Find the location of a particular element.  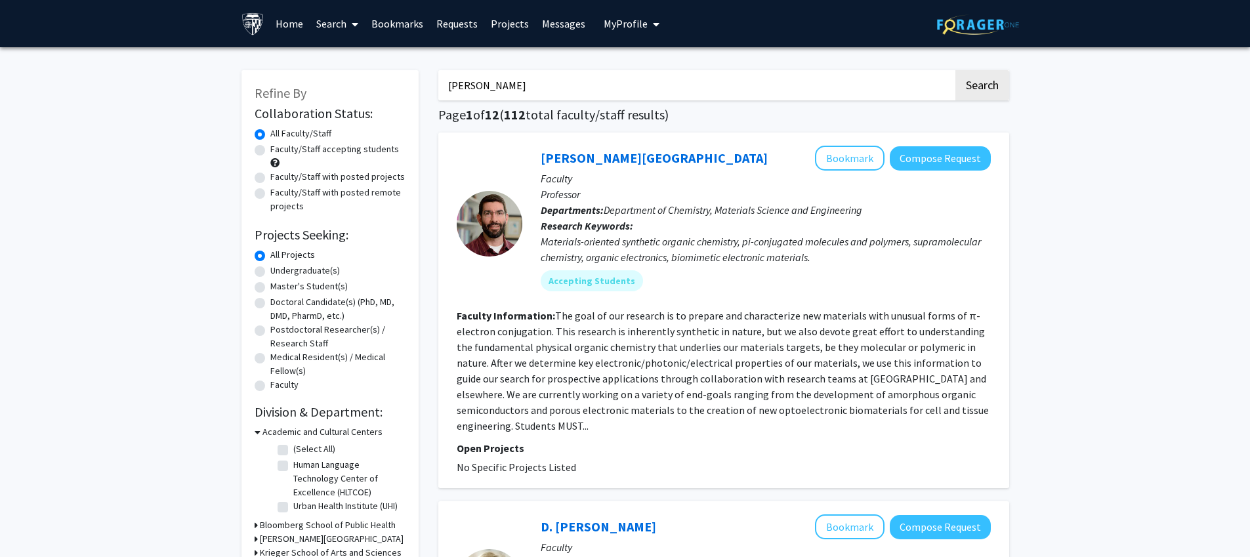

a: Projects is located at coordinates (510, 24).